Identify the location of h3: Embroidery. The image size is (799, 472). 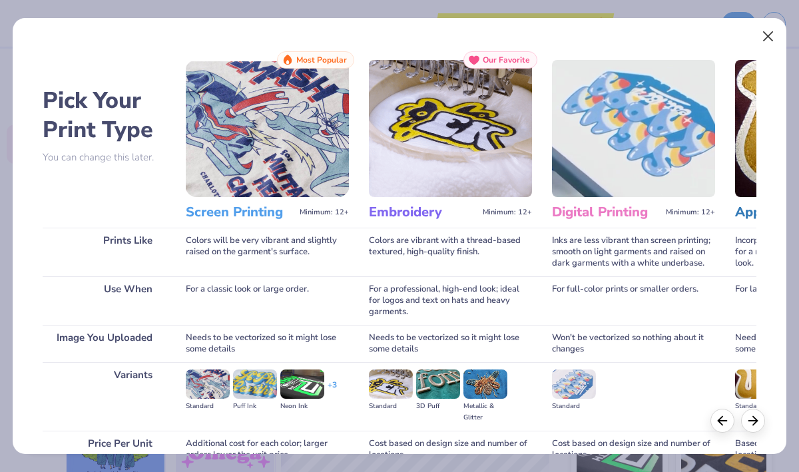
(423, 212).